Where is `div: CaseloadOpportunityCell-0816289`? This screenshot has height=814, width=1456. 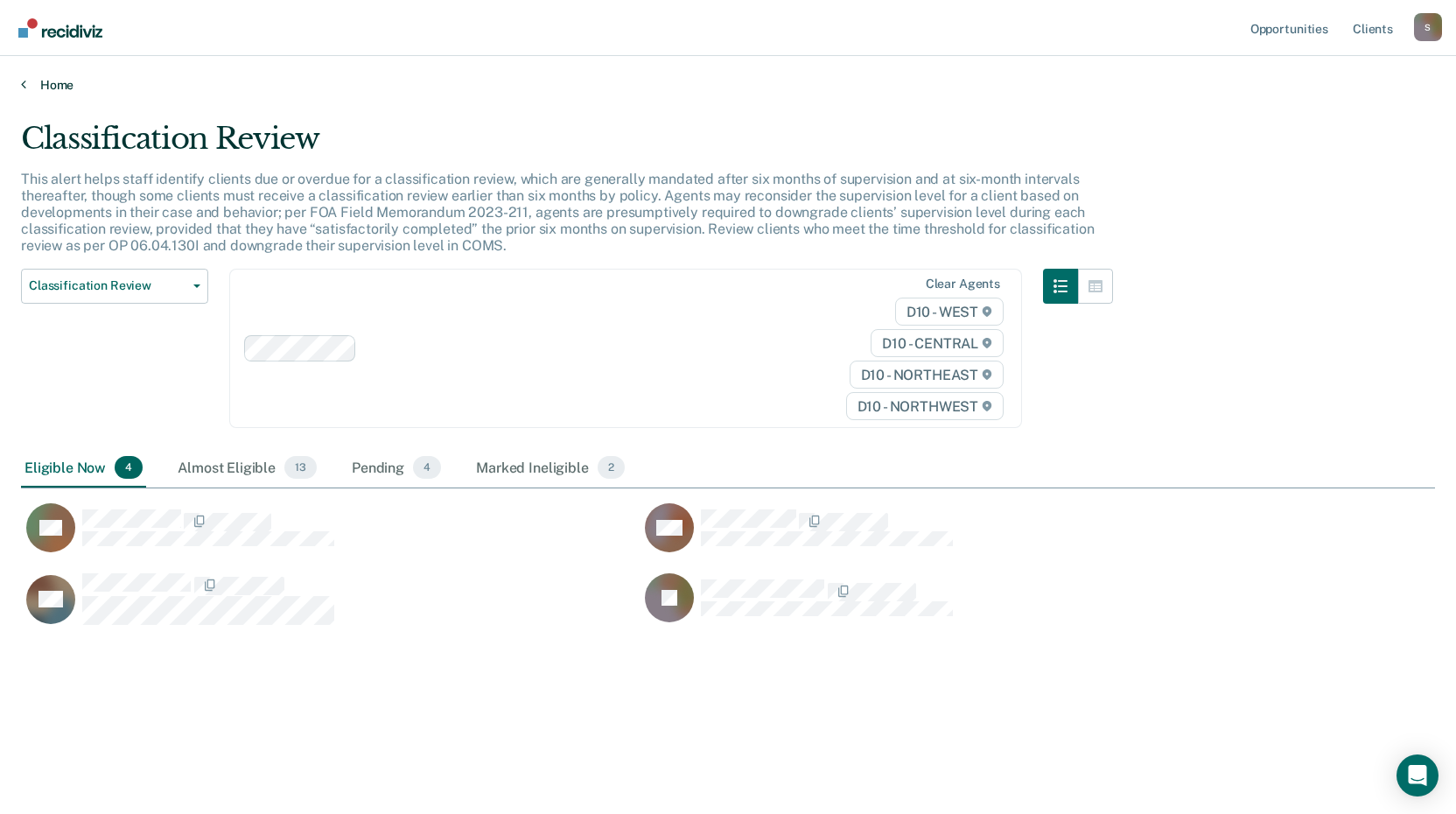
div: CaseloadOpportunityCell-0816289 is located at coordinates (949, 607).